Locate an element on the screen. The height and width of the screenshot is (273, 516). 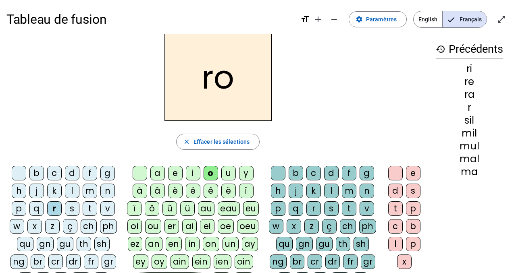
div: ri is located at coordinates (469, 69).